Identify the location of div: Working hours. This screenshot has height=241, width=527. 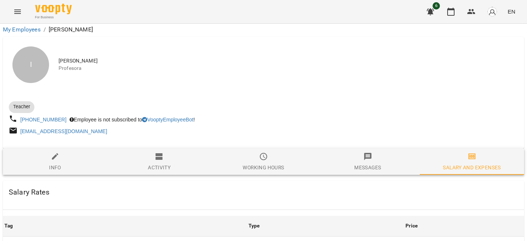
(263, 168).